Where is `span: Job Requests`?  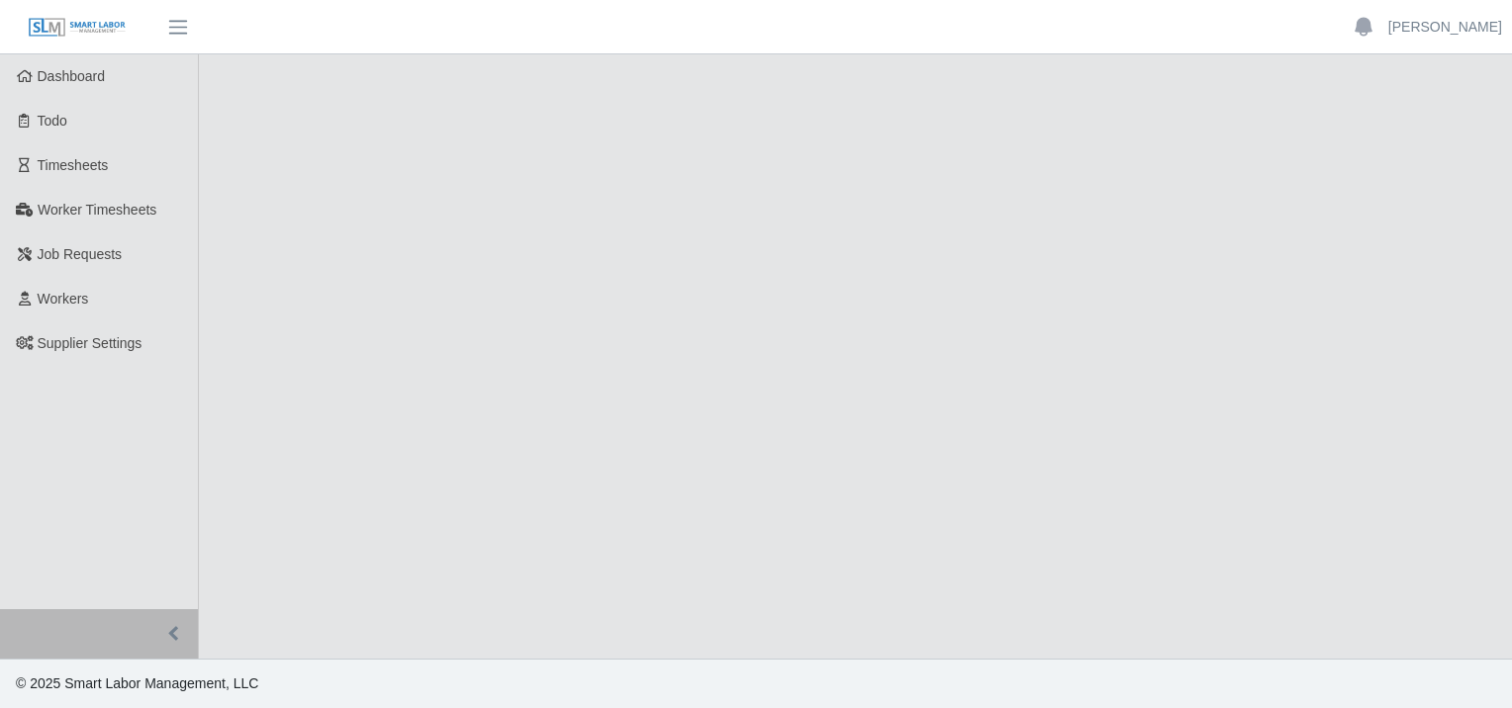
span: Job Requests is located at coordinates (80, 254).